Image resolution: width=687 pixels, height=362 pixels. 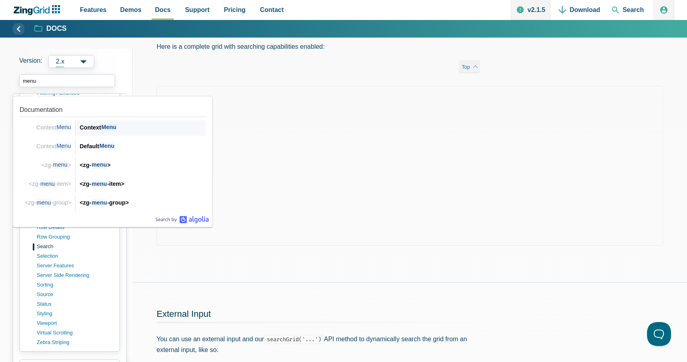 What do you see at coordinates (31, 62) in the screenshot?
I see `span: Version:` at bounding box center [31, 62].